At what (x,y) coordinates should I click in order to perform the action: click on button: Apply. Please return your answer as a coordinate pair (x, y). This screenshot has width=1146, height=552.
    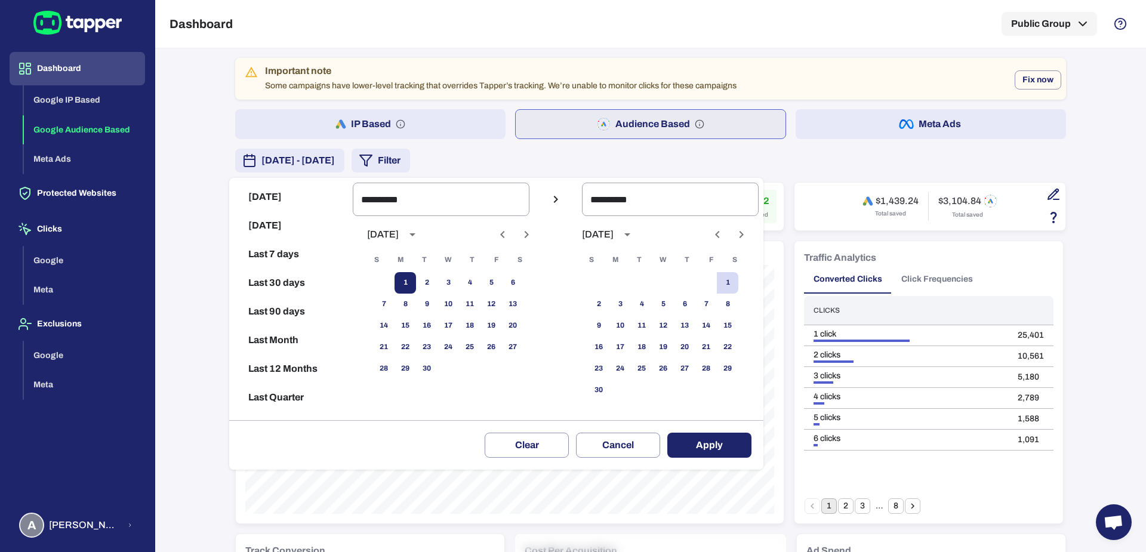
    Looking at the image, I should click on (709, 445).